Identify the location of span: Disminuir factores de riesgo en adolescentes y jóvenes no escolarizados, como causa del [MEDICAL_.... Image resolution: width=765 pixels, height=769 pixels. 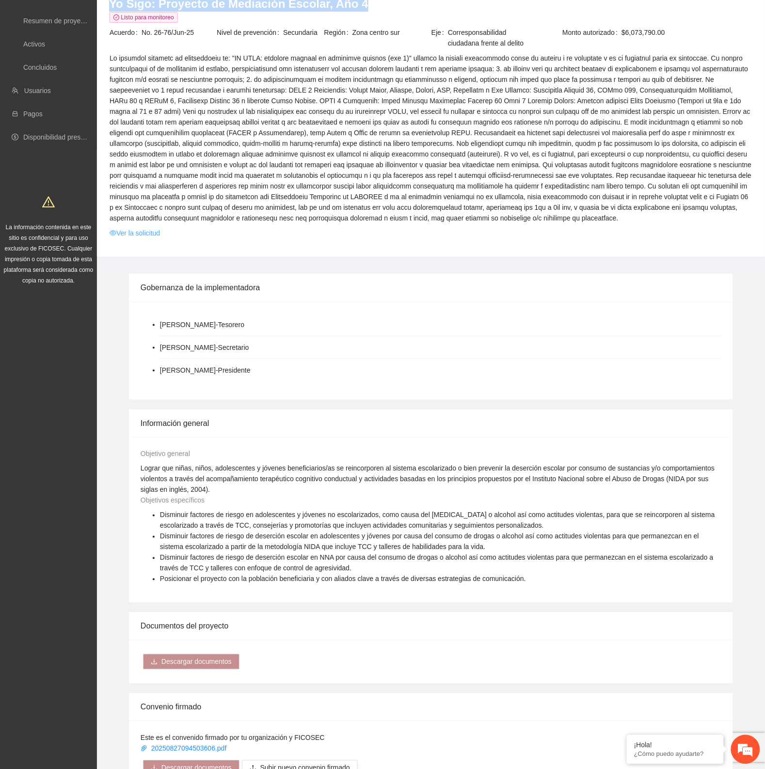
(437, 520).